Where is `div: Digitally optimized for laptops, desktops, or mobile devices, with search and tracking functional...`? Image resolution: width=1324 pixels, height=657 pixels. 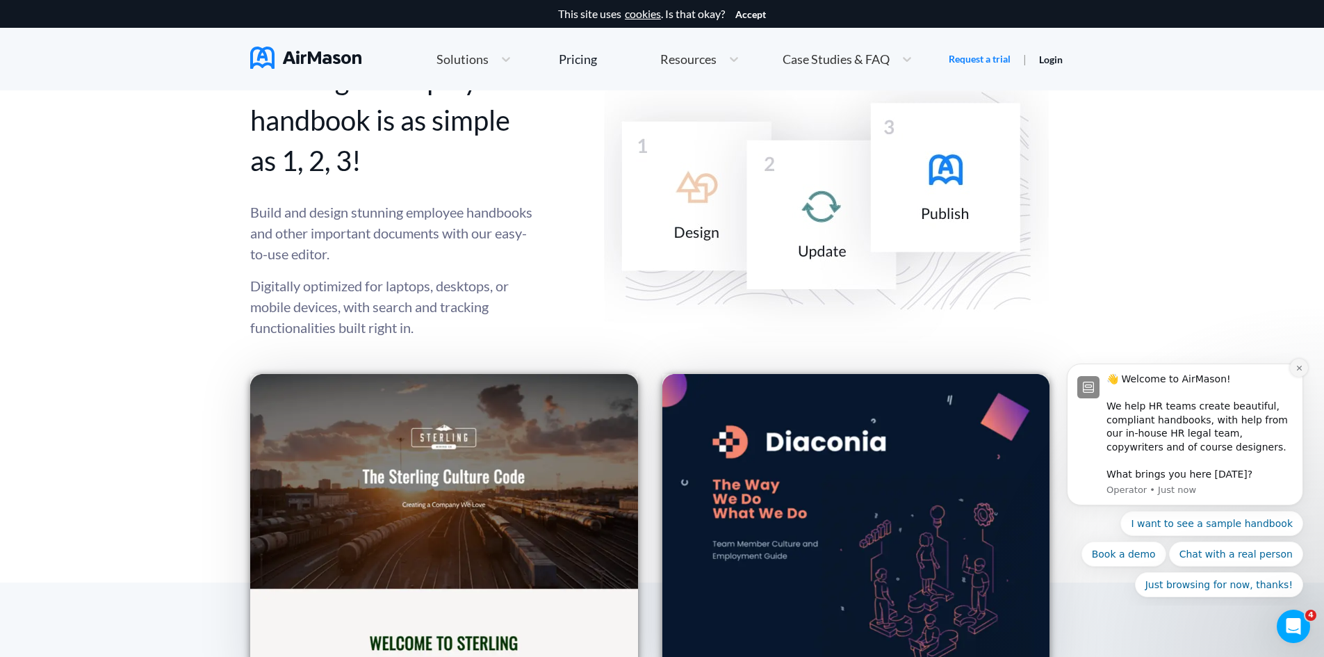
div: Digitally optimized for laptops, desktops, or mobile devices, with search and tracking functional... is located at coordinates (392, 270).